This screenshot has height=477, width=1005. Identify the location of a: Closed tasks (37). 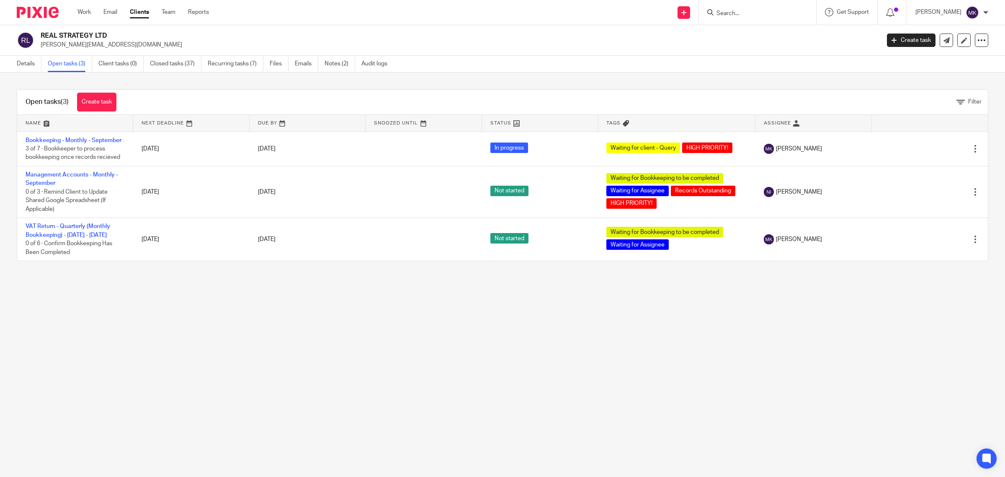
(176, 64).